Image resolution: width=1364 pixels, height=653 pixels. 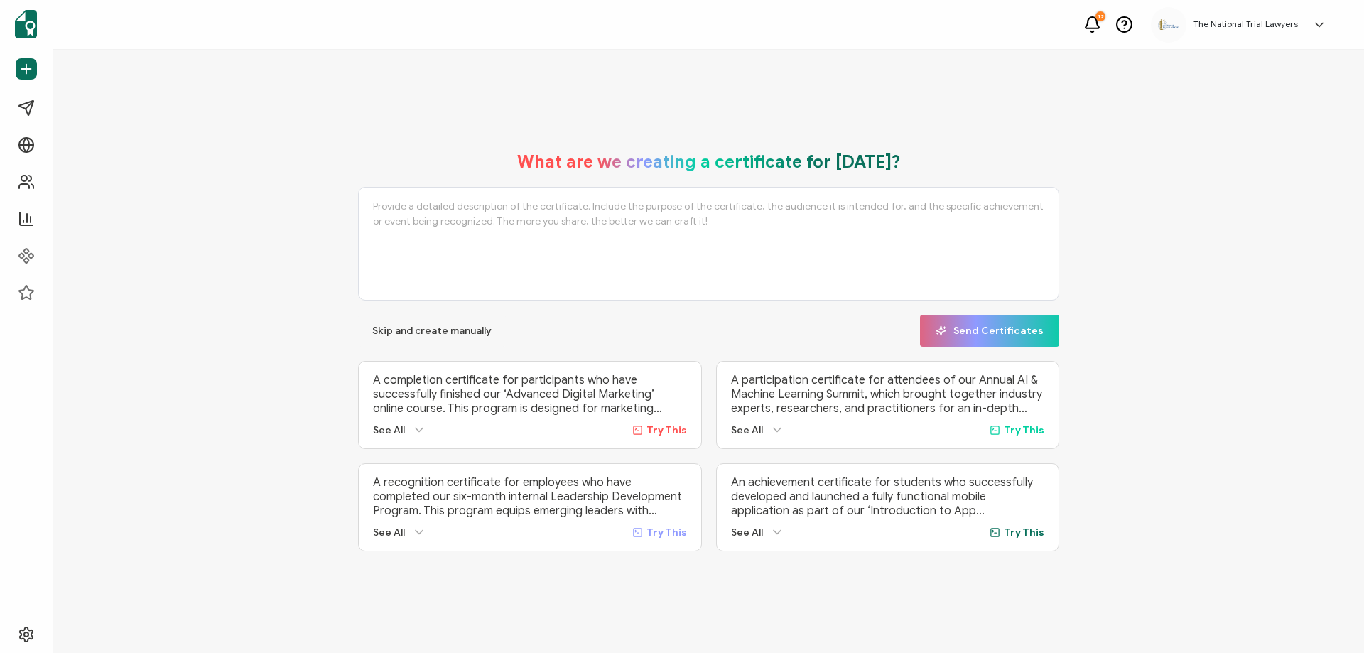 What do you see at coordinates (432, 331) in the screenshot?
I see `span: Skip and create manually` at bounding box center [432, 331].